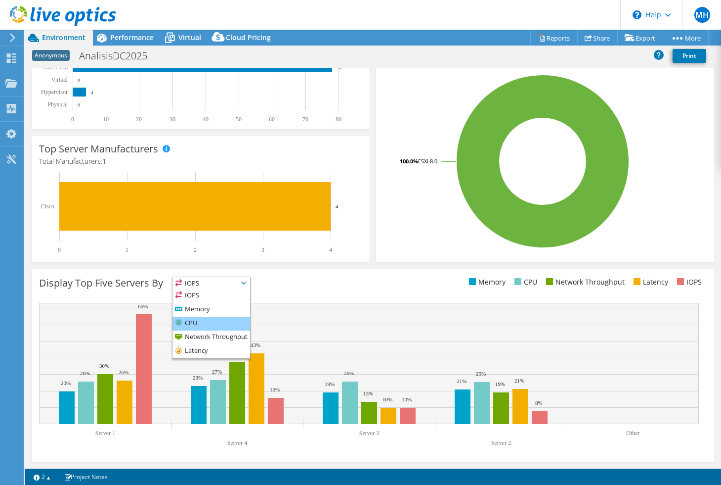 This screenshot has width=721, height=485. What do you see at coordinates (190, 37) in the screenshot?
I see `span: Virtual` at bounding box center [190, 37].